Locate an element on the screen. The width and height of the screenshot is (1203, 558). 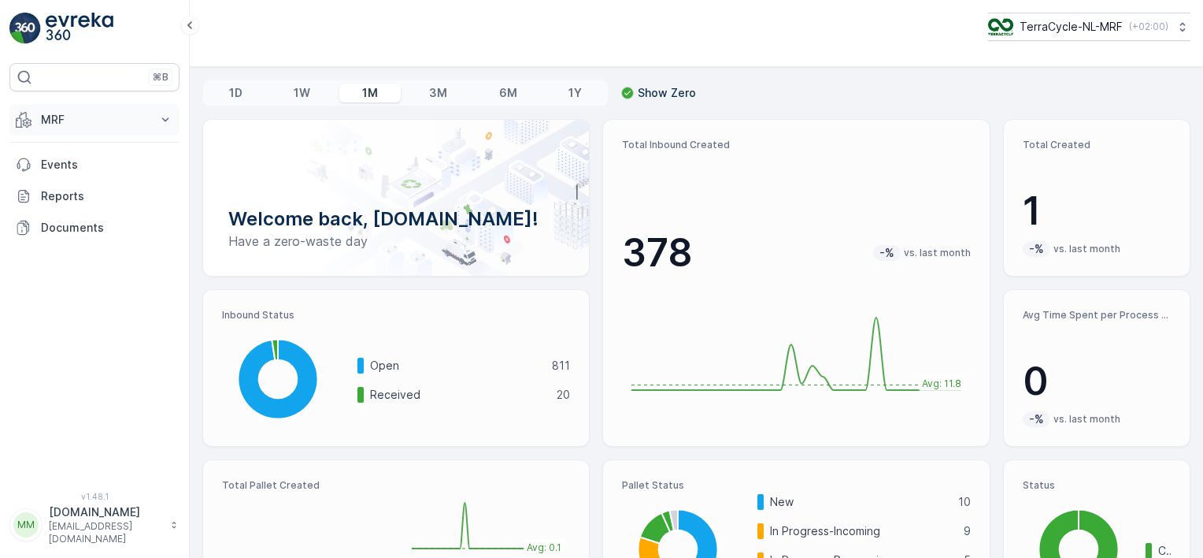
button: MRF is located at coordinates (95, 120).